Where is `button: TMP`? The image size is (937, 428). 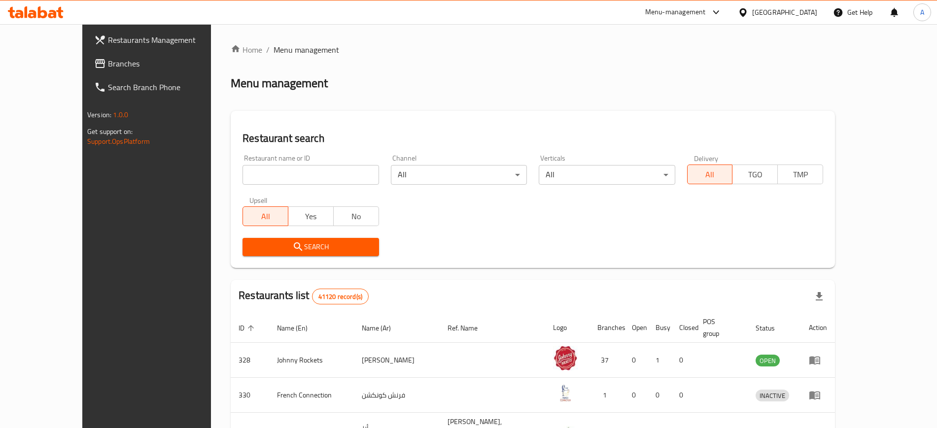
button: TMP is located at coordinates (800, 174).